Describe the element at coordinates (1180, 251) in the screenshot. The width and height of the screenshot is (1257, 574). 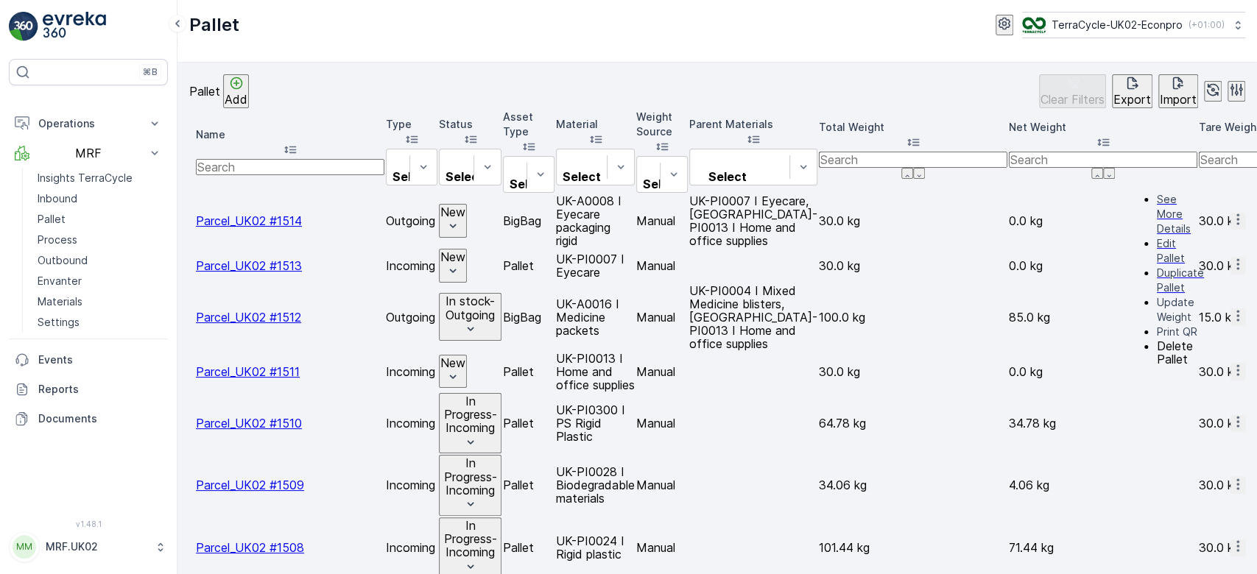
I see `a: Edit Pallet` at that location.